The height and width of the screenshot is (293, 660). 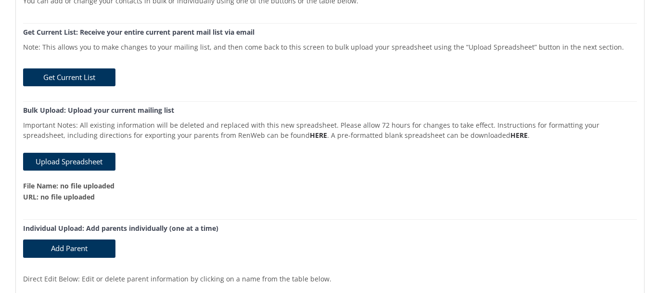 What do you see at coordinates (69, 77) in the screenshot?
I see `button: Get Current List` at bounding box center [69, 77].